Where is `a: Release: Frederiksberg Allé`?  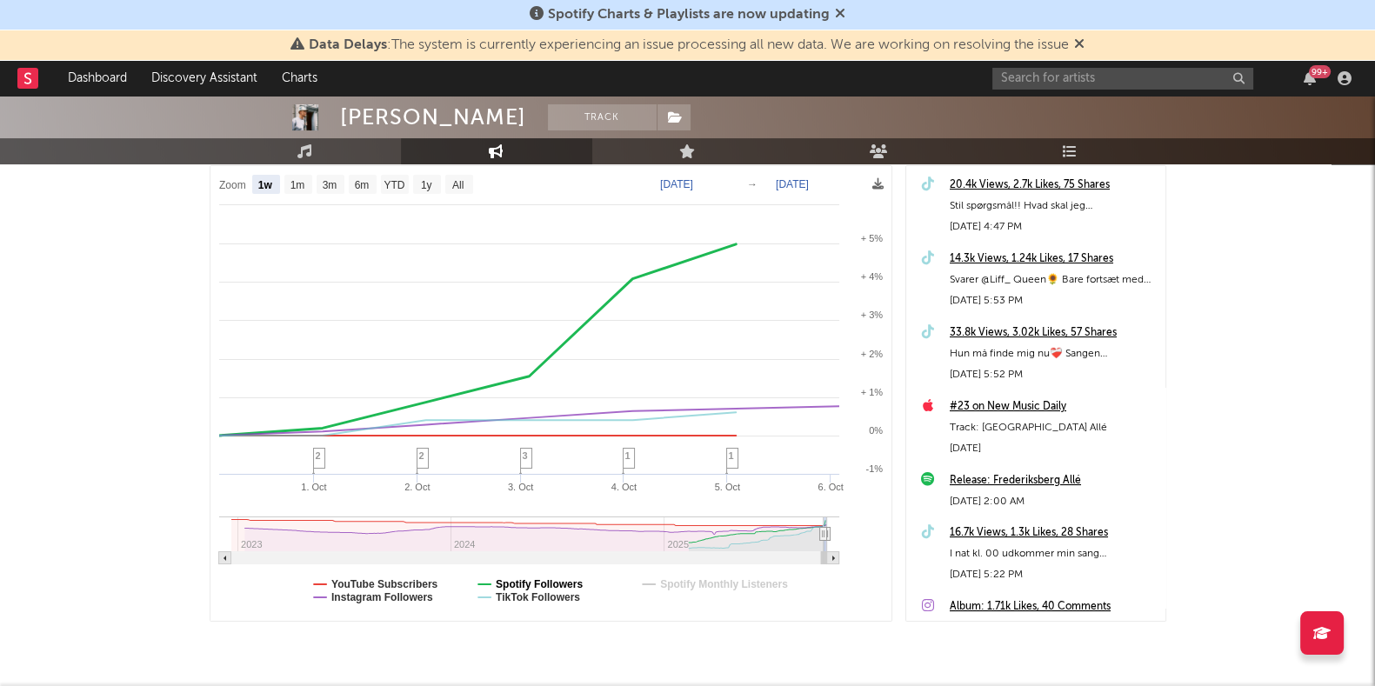 a: Release: Frederiksberg Allé is located at coordinates (1053, 481).